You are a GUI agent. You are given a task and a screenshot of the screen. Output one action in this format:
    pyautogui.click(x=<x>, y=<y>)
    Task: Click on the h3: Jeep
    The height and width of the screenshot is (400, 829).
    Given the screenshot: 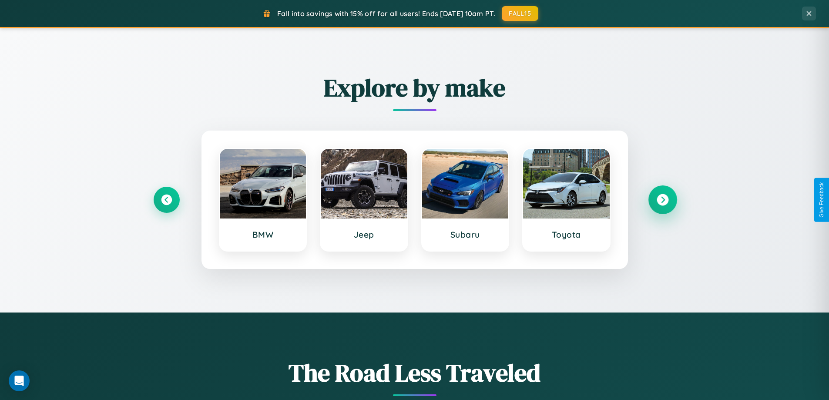 What is the action you would take?
    pyautogui.click(x=364, y=235)
    